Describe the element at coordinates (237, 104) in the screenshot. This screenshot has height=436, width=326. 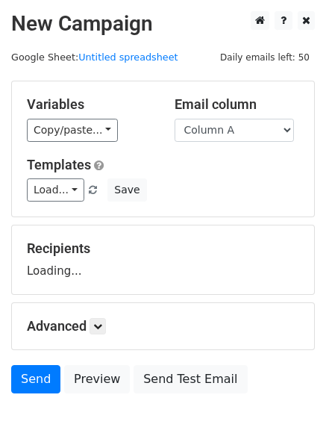
I see `h5: Email column` at that location.